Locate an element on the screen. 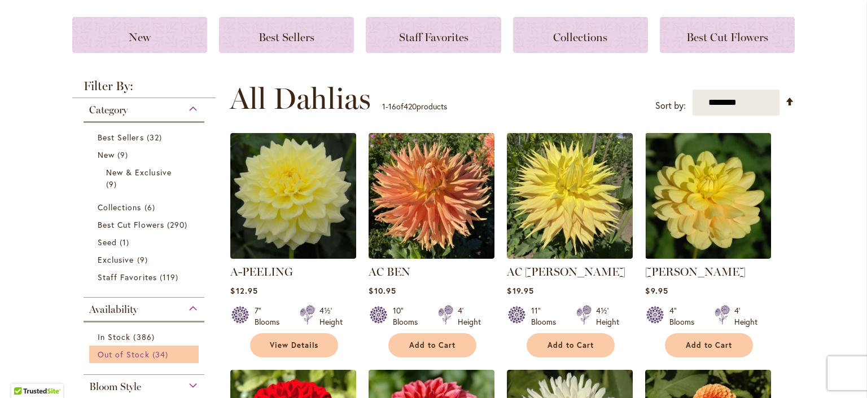 The height and width of the screenshot is (398, 867). span: 34 is located at coordinates (161, 354).